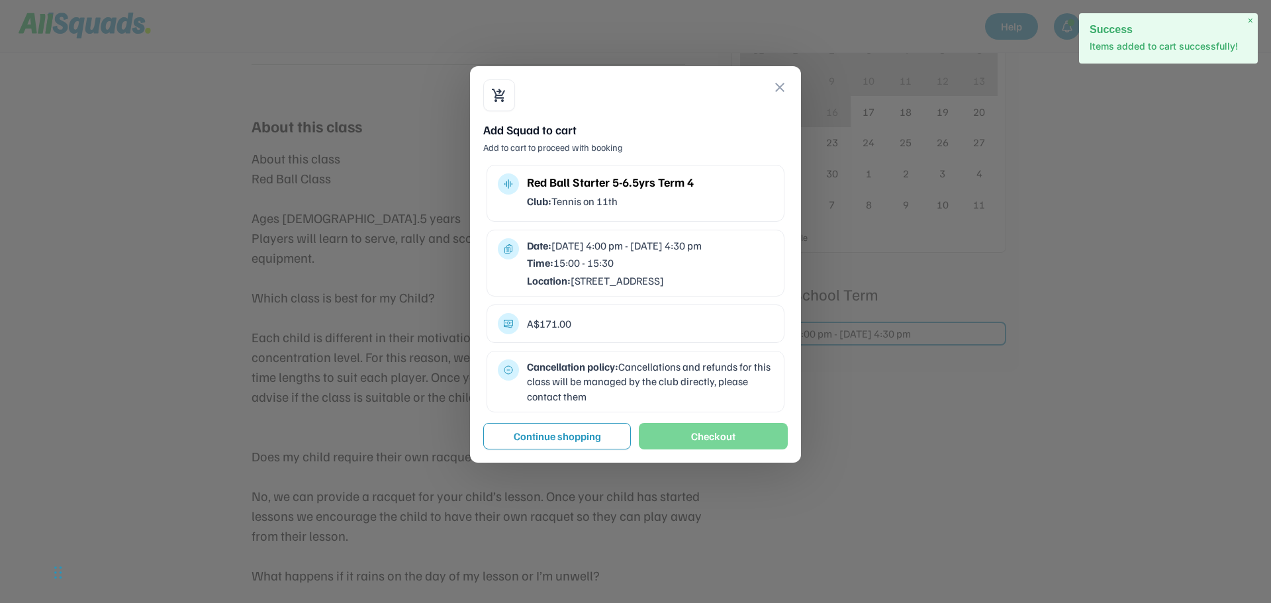  Describe the element at coordinates (540, 263) in the screenshot. I see `strong: Time:` at that location.